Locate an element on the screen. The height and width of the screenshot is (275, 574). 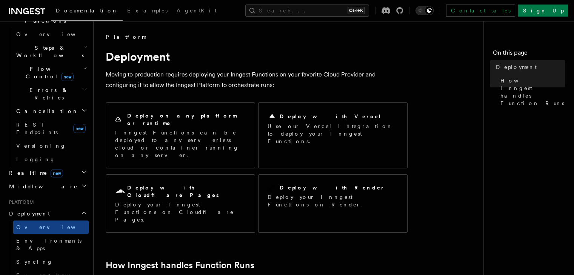
a: Syncing is located at coordinates (51, 262).